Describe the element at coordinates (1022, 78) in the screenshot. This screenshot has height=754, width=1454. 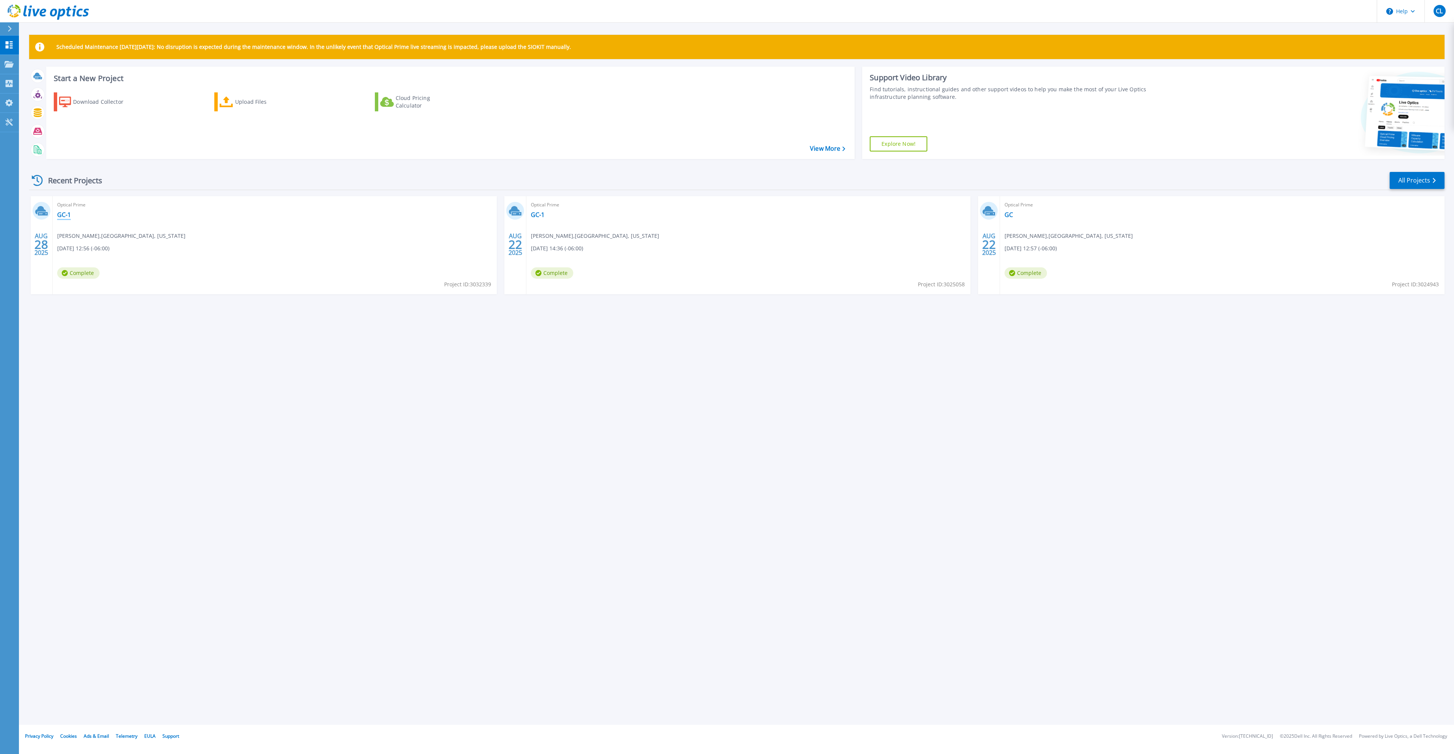
I see `div: Support Video Library` at that location.